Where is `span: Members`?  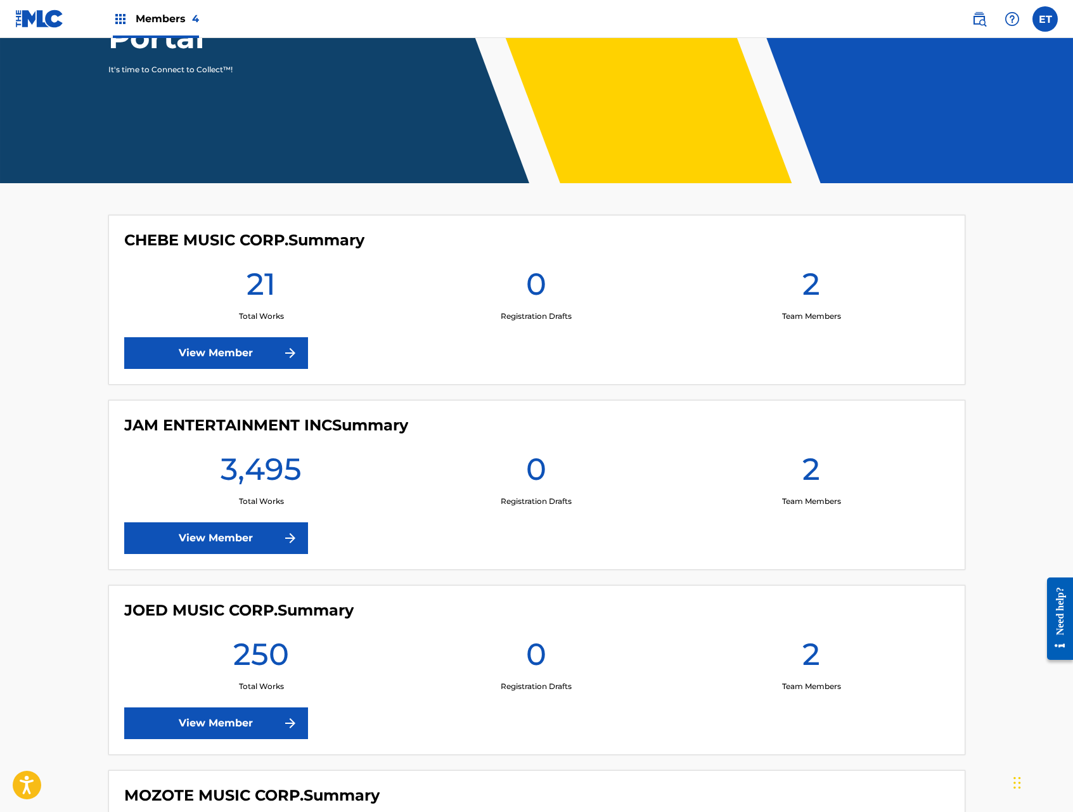
span: Members is located at coordinates (167, 18).